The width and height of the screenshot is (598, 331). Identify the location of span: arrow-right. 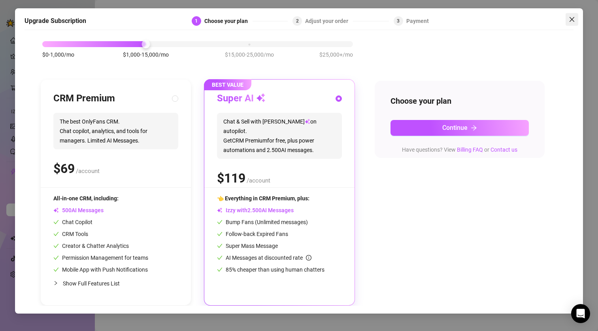
(474, 128).